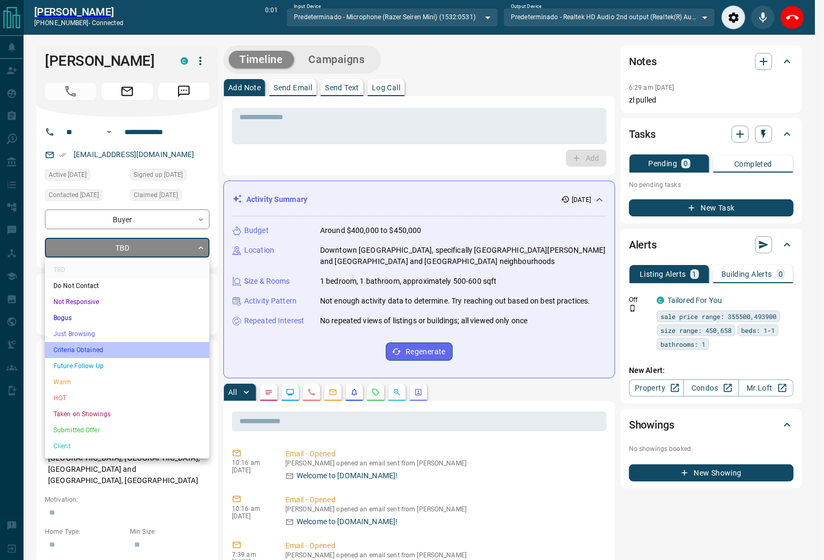 This screenshot has height=560, width=824. What do you see at coordinates (127, 350) in the screenshot?
I see `li: Criteria Obtained` at bounding box center [127, 350].